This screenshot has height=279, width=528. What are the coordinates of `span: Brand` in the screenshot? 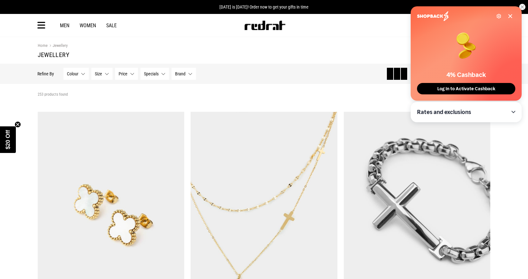 It's located at (180, 74).